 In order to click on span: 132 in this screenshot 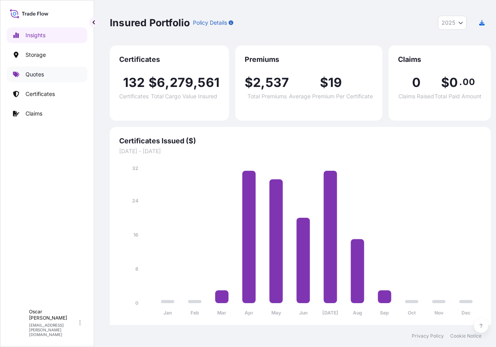, I will do `click(134, 83)`.